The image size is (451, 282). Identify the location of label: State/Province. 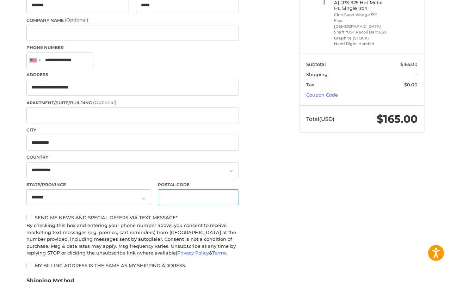
(89, 185).